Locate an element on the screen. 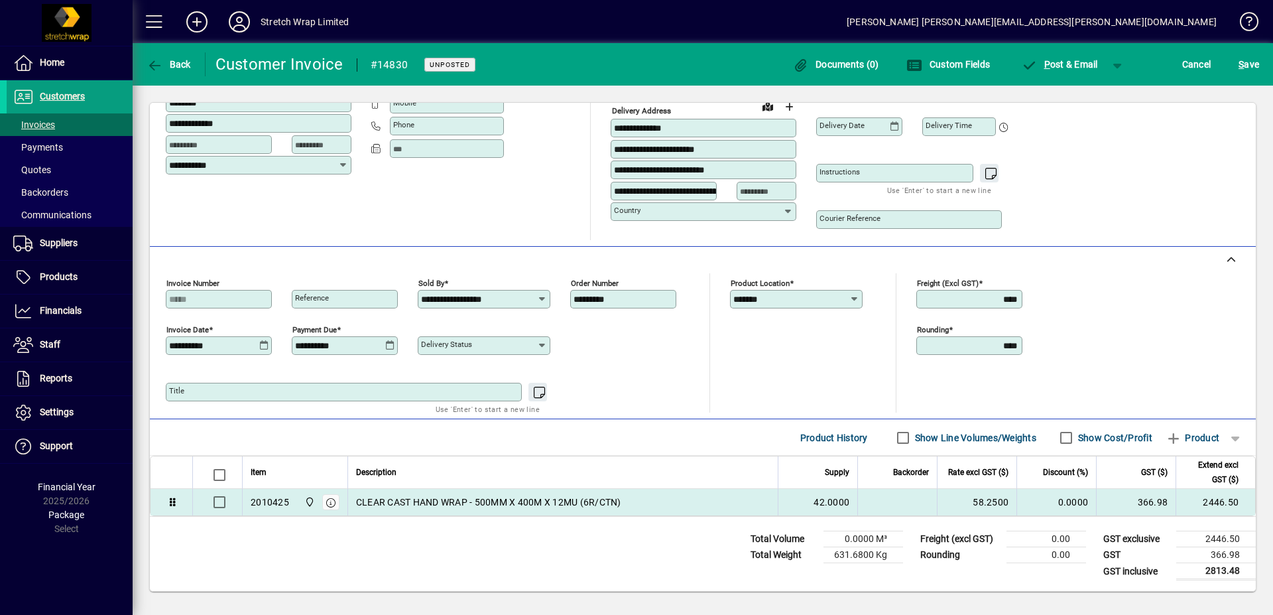 The width and height of the screenshot is (1273, 615). td: Total Volume is located at coordinates (784, 539).